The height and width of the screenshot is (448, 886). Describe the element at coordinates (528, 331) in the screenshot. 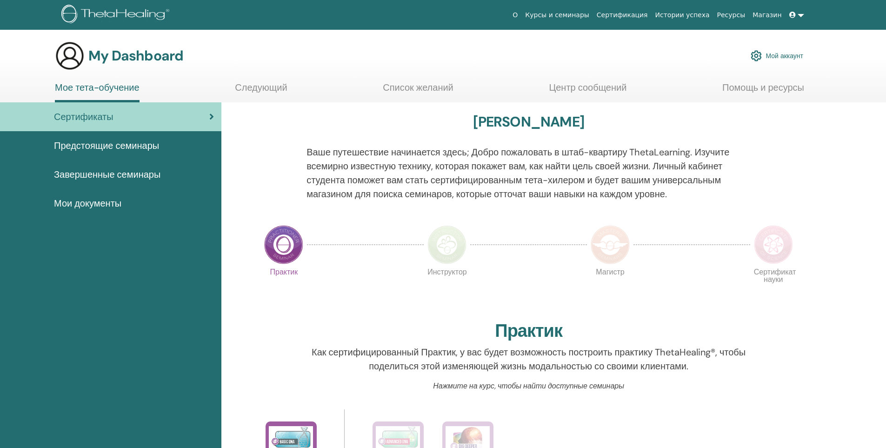

I see `h2: Практик` at that location.